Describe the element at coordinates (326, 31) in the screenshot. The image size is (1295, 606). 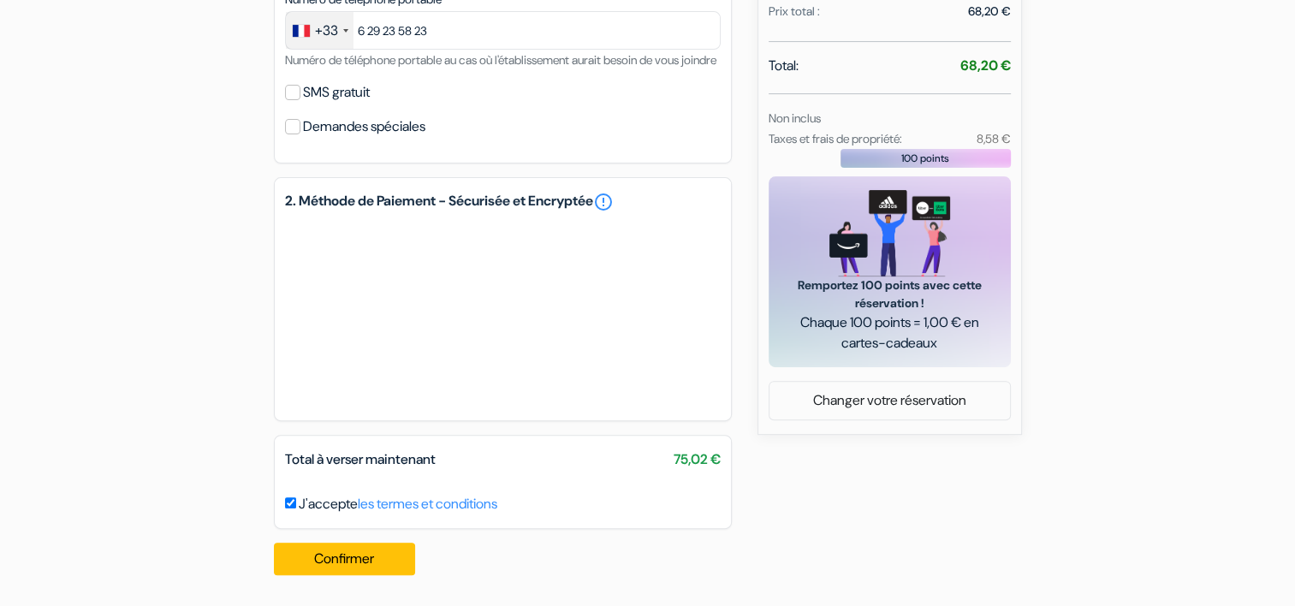
I see `div: +33` at that location.